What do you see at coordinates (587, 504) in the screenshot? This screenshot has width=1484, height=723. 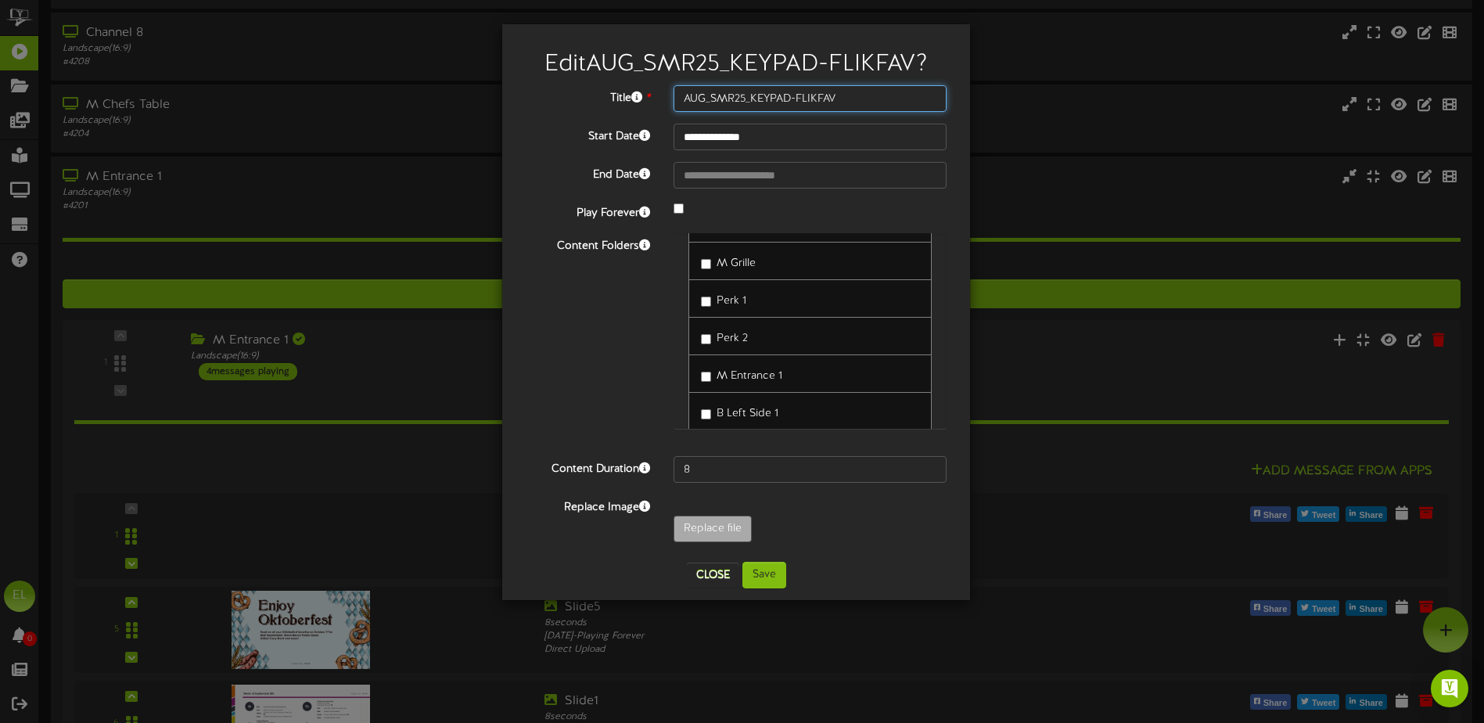 I see `label: Replace Image` at bounding box center [587, 504].